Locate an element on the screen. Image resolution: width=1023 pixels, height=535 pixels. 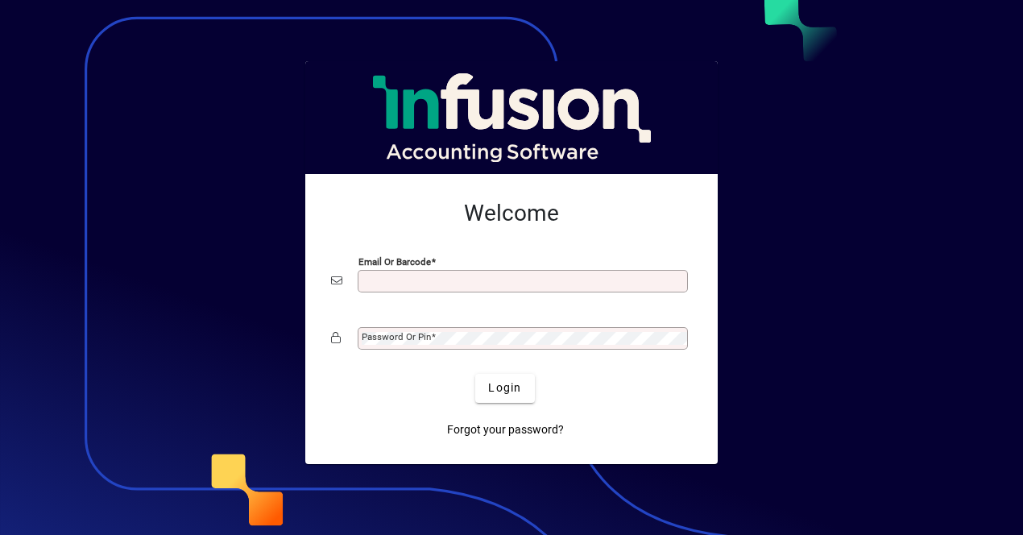
h2: Welcome is located at coordinates (512, 214).